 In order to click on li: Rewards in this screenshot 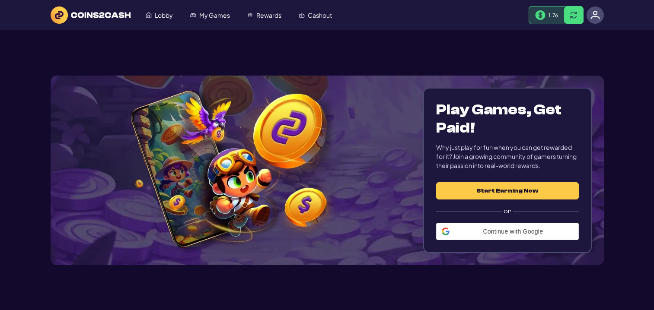, I will do `click(264, 15)`.